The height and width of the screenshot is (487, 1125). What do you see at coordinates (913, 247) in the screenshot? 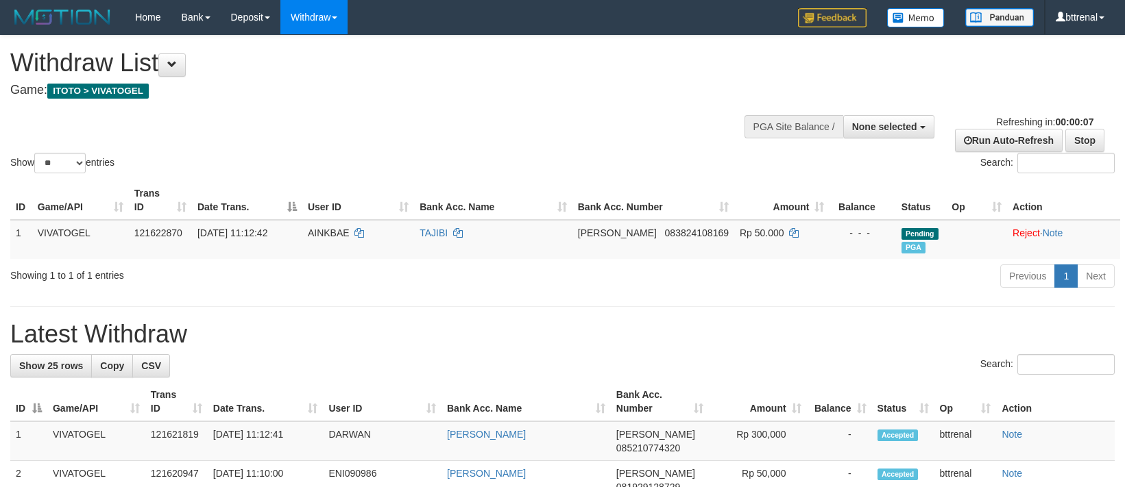
I see `span: Marked by bttrenal` at bounding box center [913, 247].